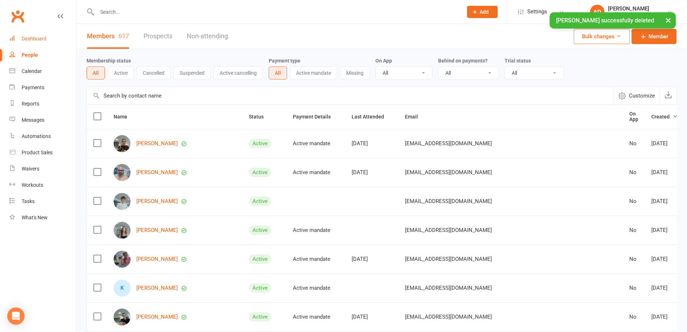  Describe the element at coordinates (36, 136) in the screenshot. I see `div: Automations` at that location.